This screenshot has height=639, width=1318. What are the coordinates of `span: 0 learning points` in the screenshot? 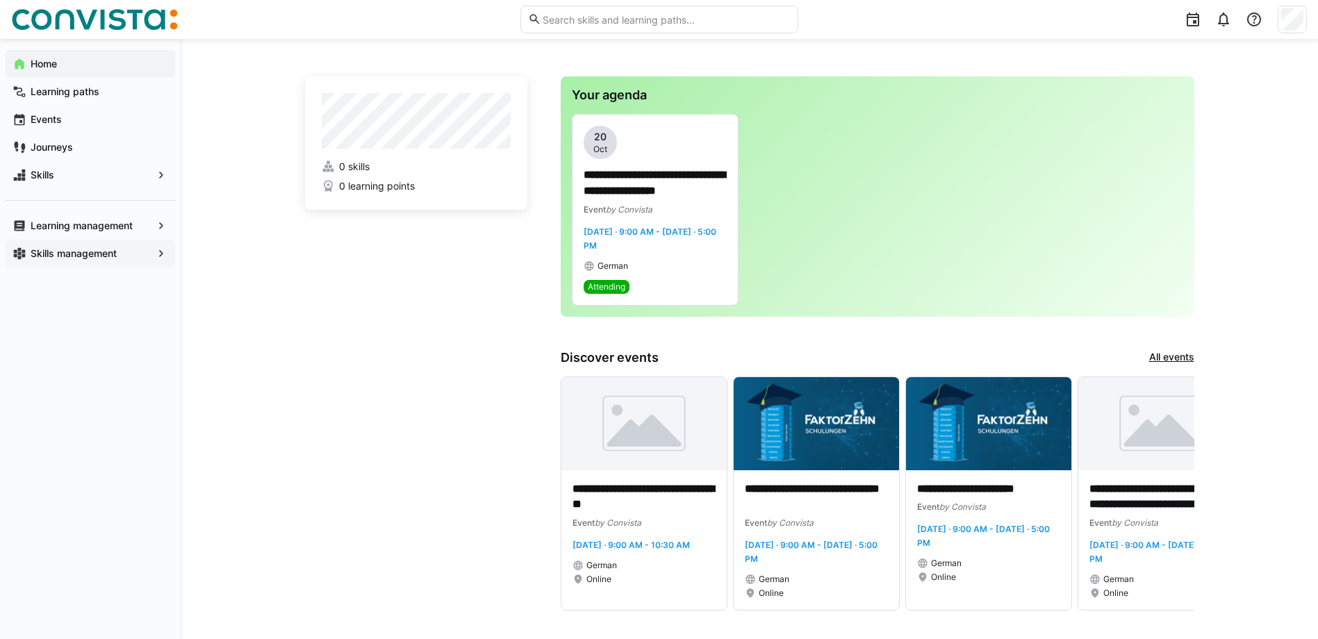 It's located at (377, 186).